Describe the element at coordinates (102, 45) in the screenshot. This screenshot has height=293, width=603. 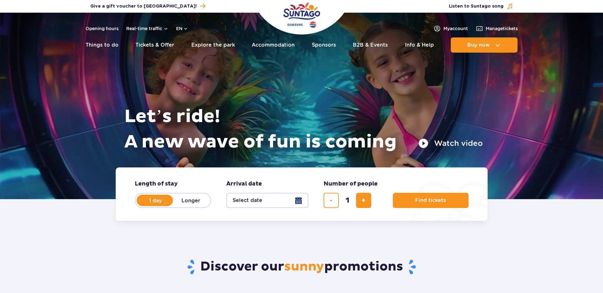
I see `a: Things to do` at that location.